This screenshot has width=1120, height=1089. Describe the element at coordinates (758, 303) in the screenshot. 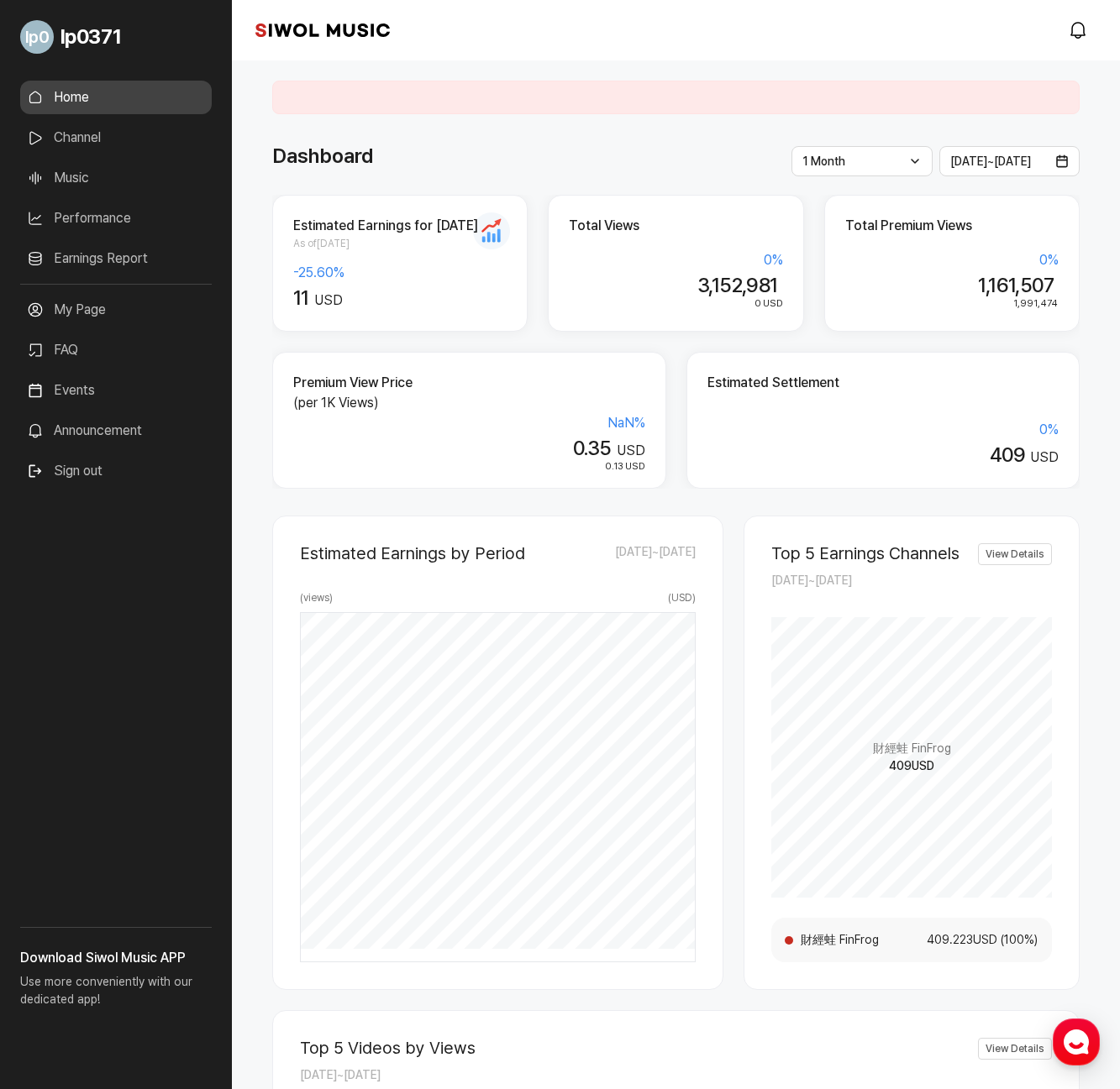

I see `span: 0` at that location.